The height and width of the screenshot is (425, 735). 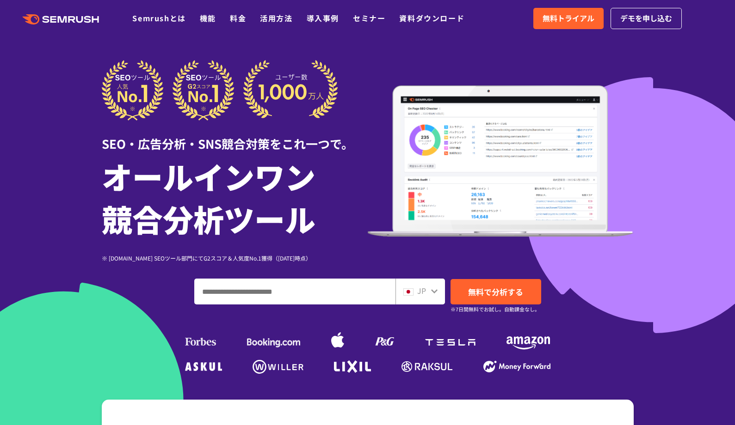 What do you see at coordinates (646, 18) in the screenshot?
I see `a: デモを申し込む` at bounding box center [646, 18].